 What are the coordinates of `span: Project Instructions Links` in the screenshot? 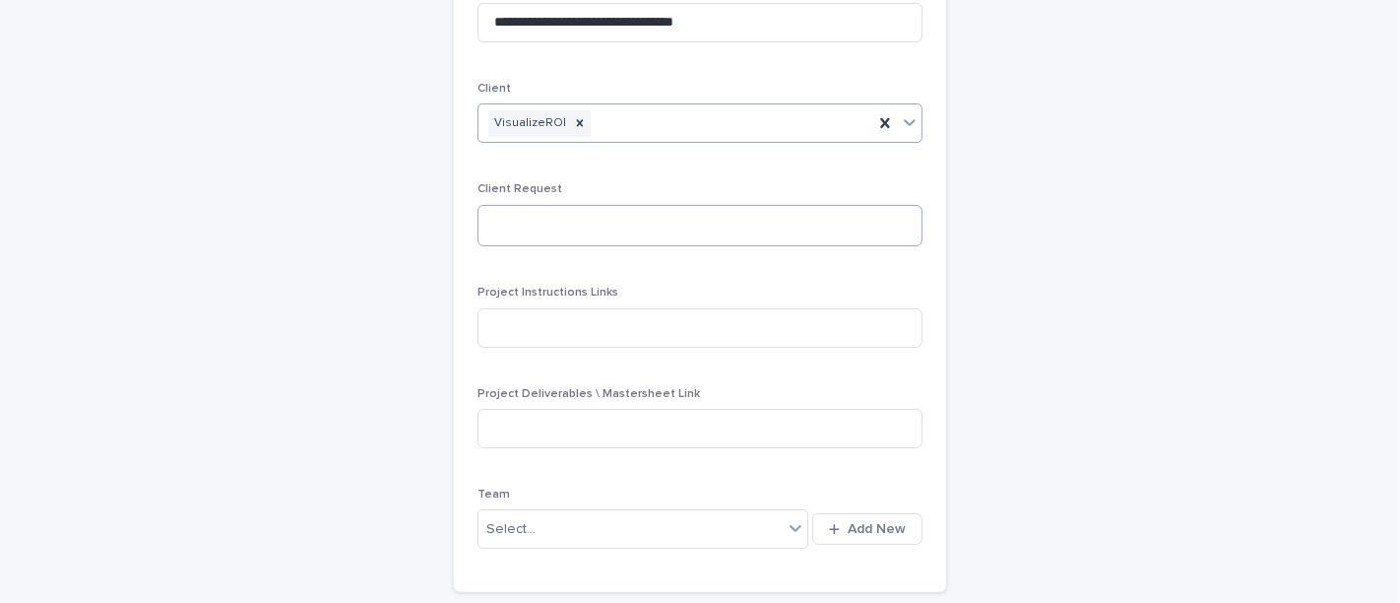 It's located at (548, 293).